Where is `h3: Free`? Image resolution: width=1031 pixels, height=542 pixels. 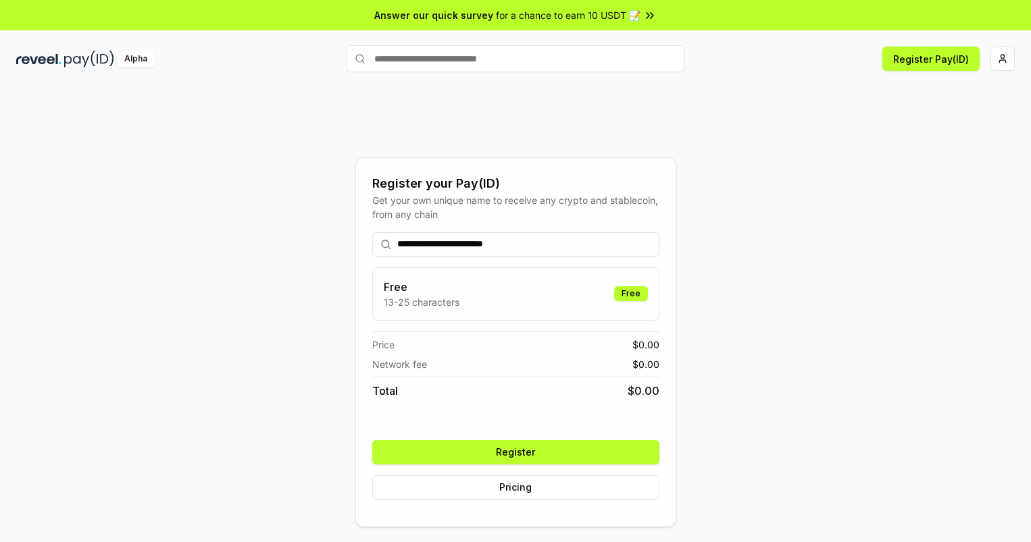 h3: Free is located at coordinates (422, 287).